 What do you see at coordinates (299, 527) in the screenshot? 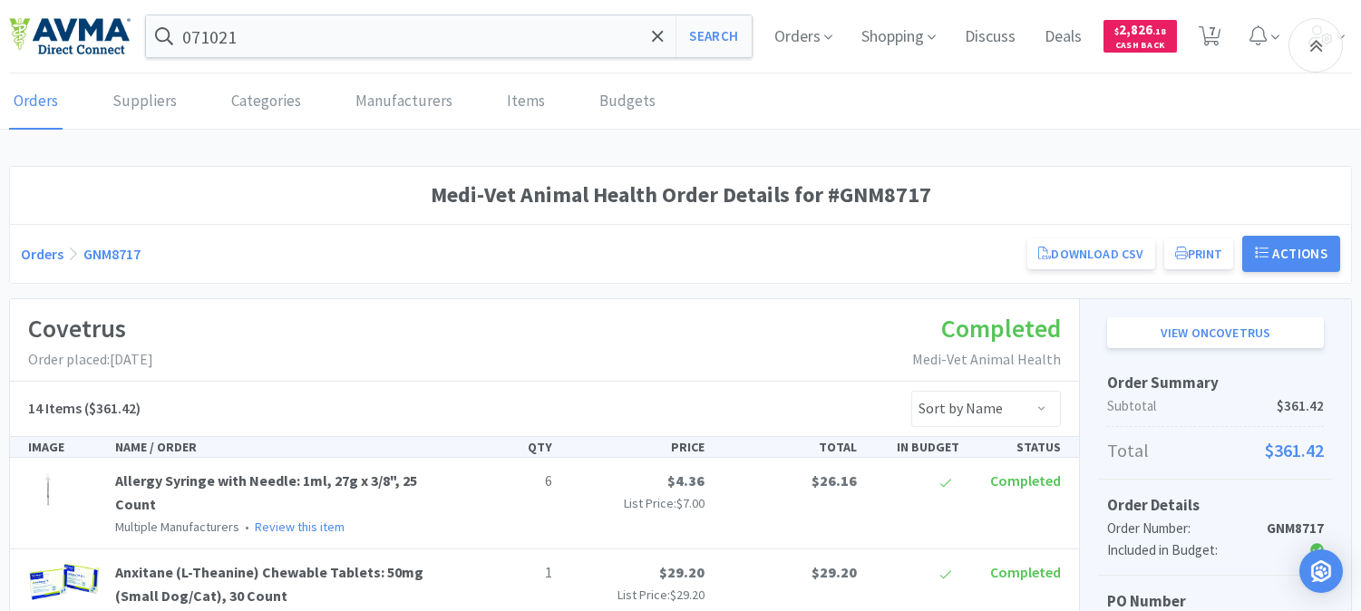
I see `a: Review this item` at bounding box center [299, 527].